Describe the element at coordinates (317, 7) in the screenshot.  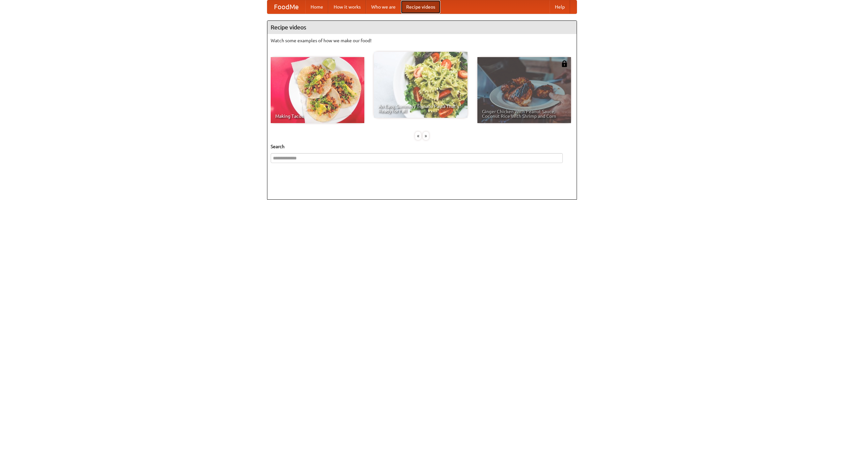
I see `a: Home` at that location.